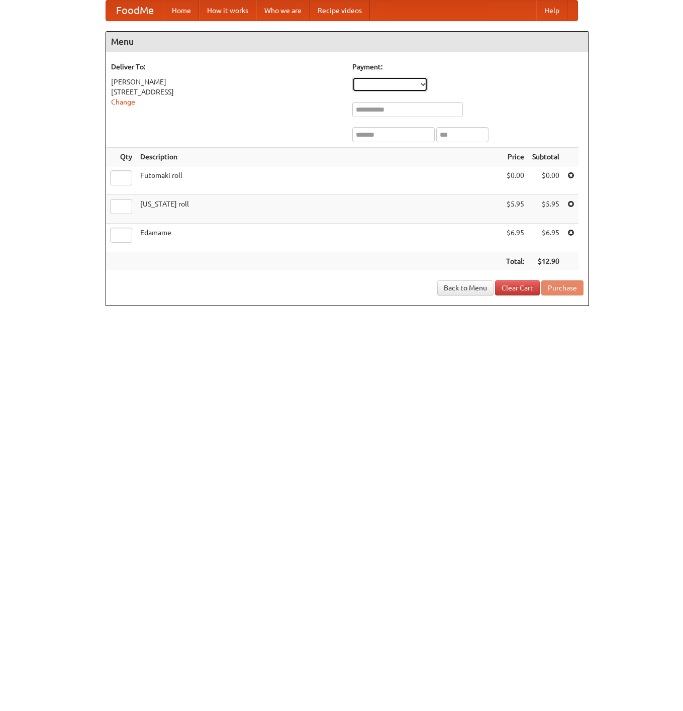 The width and height of the screenshot is (683, 711). I want to click on a: Help, so click(552, 11).